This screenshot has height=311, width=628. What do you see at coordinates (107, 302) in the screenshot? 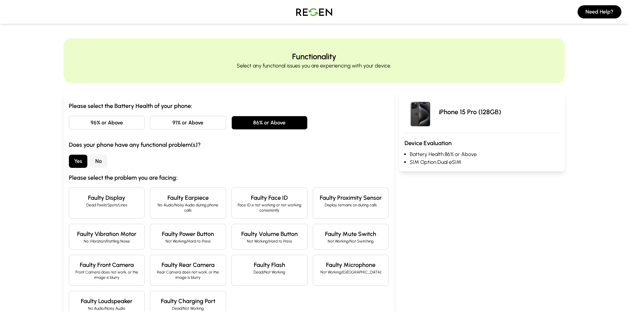
I see `h4: Faulty Loudspeaker` at bounding box center [107, 302].